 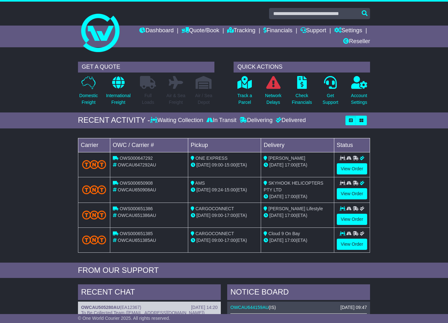 What do you see at coordinates (245, 99) in the screenshot?
I see `p: Track a Parcel` at bounding box center [245, 99].